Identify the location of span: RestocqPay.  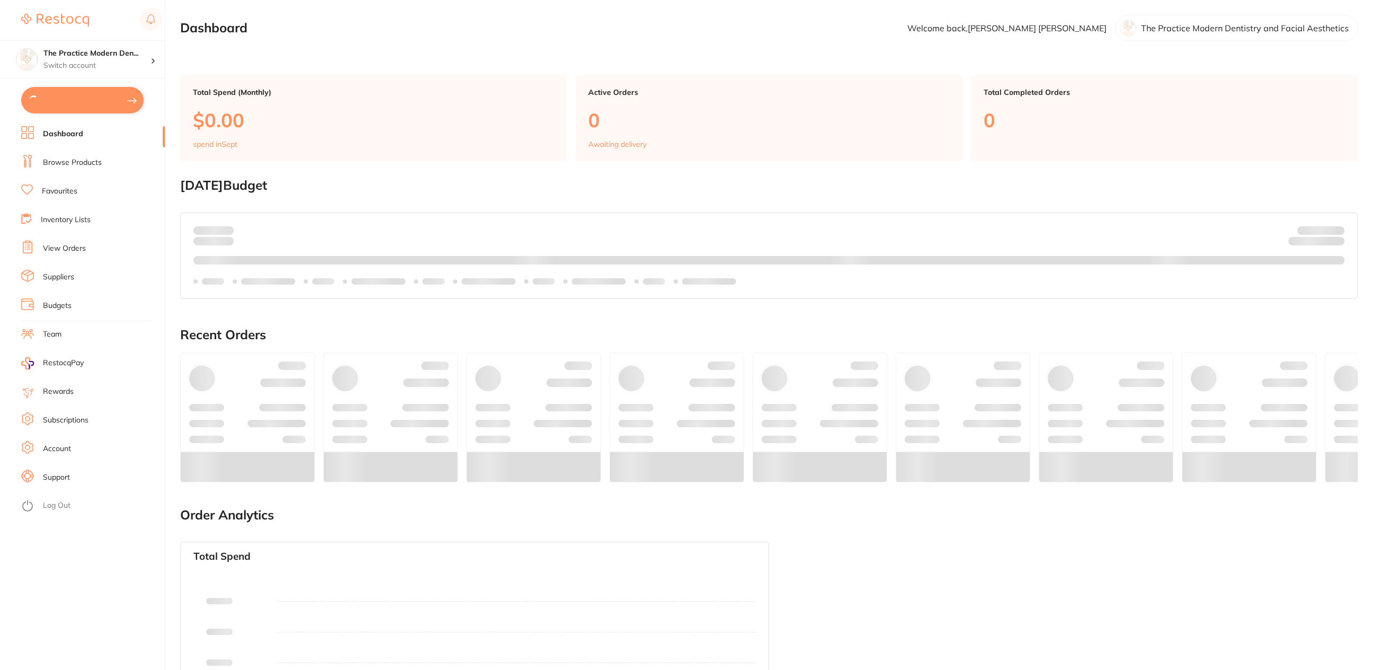
(63, 363).